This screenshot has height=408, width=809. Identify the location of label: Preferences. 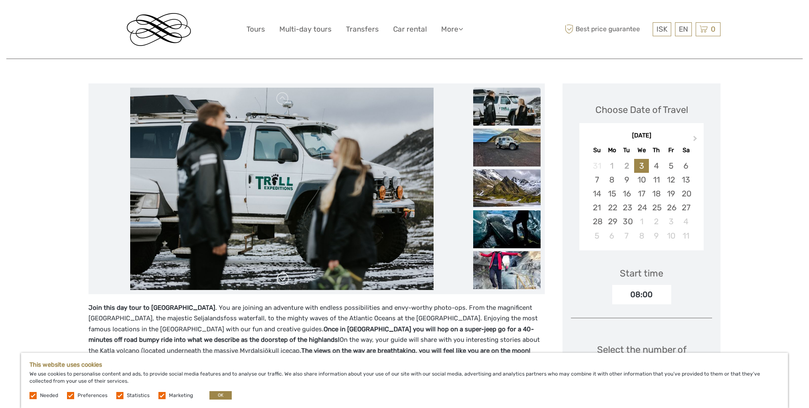
(92, 395).